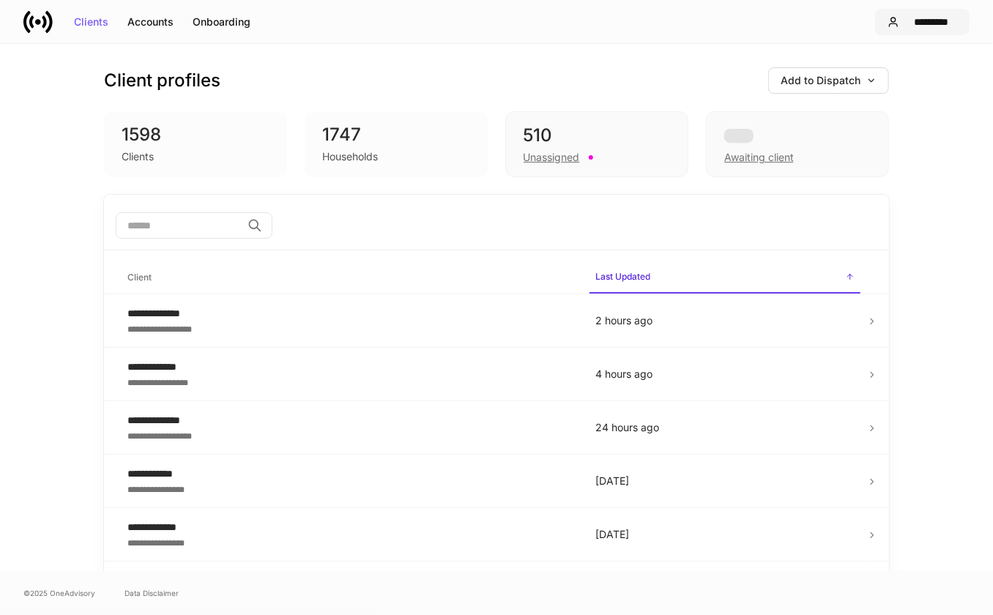  I want to click on div: Accounts, so click(150, 22).